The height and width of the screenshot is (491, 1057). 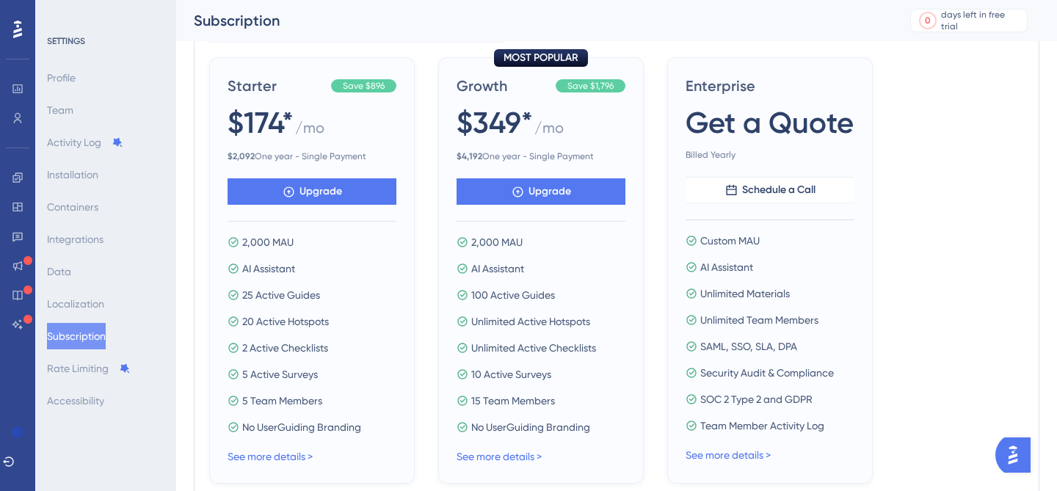 What do you see at coordinates (106, 41) in the screenshot?
I see `div: SETTINGS` at bounding box center [106, 41].